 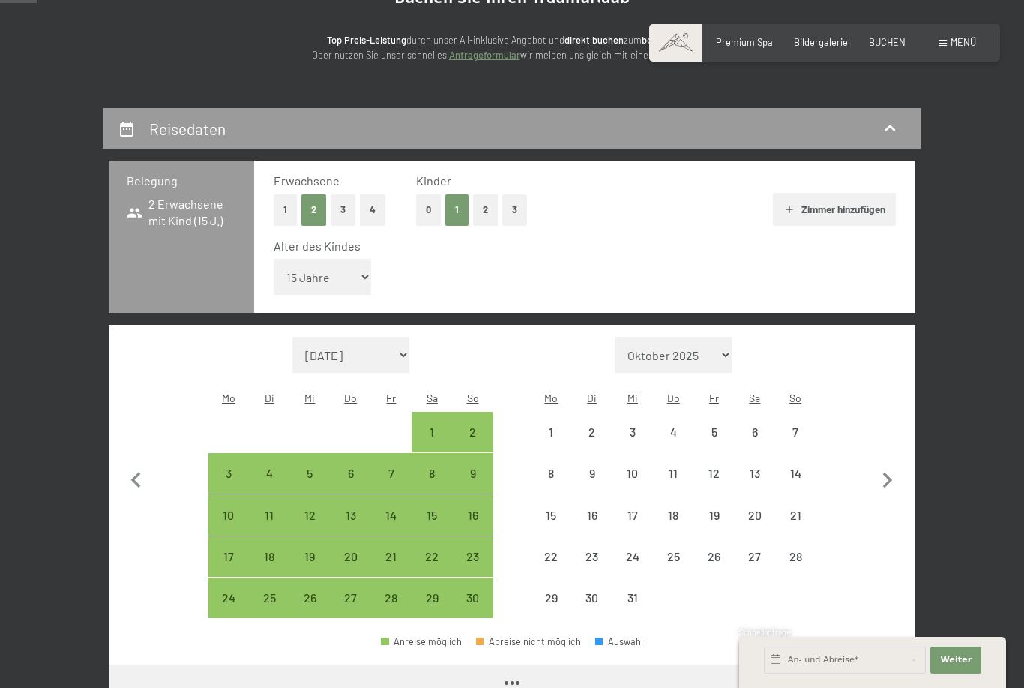 What do you see at coordinates (229, 528) in the screenshot?
I see `div: 10` at bounding box center [229, 528].